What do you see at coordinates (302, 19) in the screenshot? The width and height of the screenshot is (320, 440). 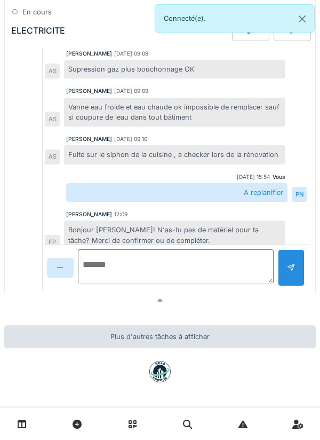 I see `button: Close` at bounding box center [302, 19].